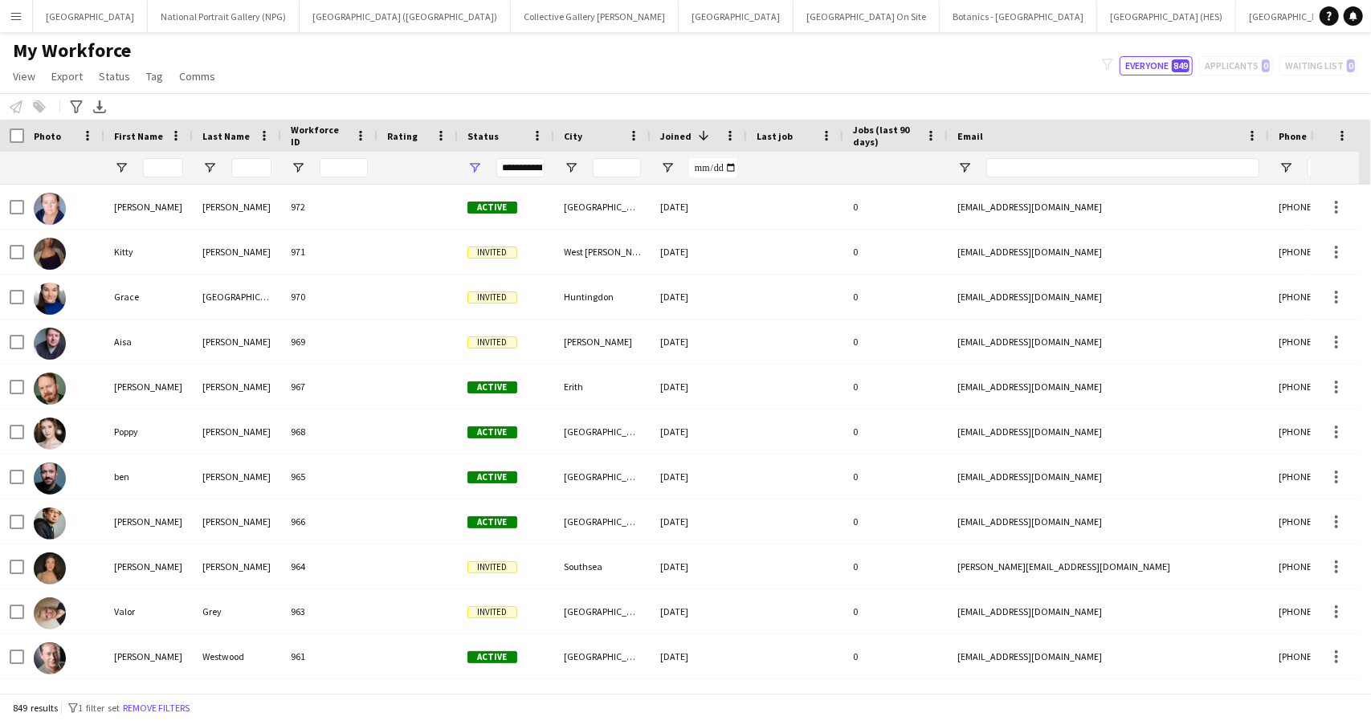 The image size is (1371, 721). Describe the element at coordinates (251, 168) in the screenshot. I see `input: Last Name Filter Input` at that location.